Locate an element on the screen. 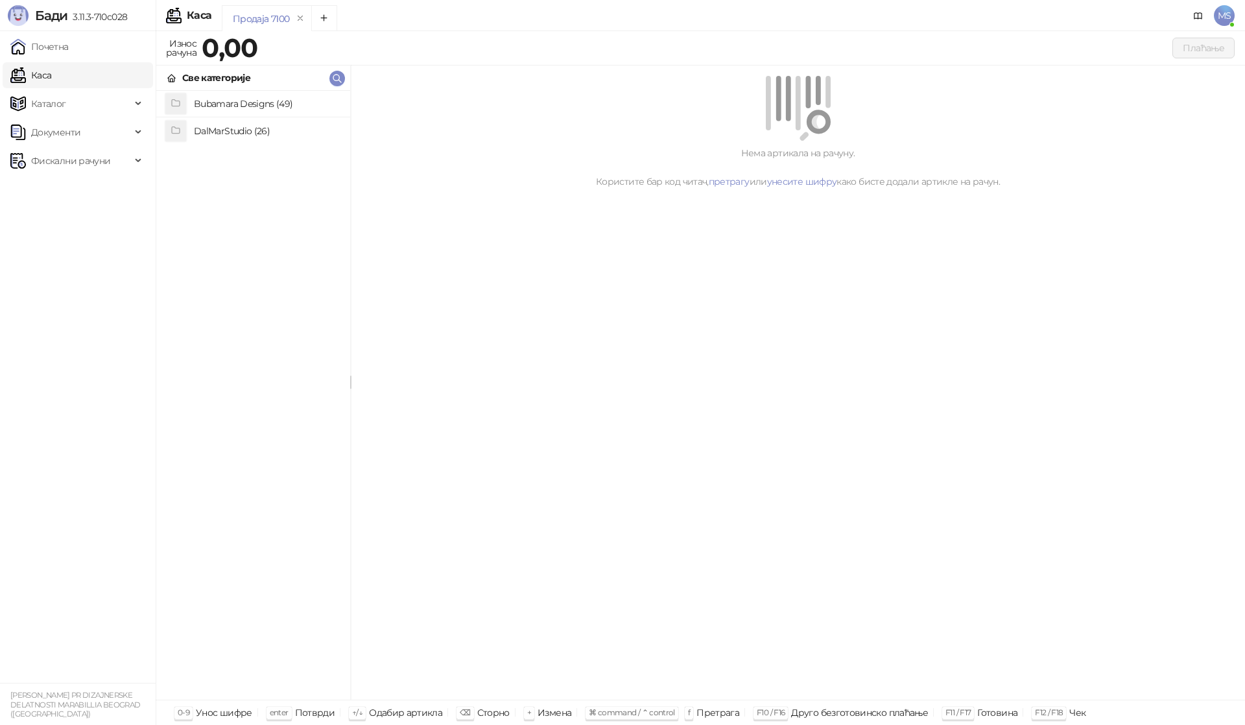  span: MS is located at coordinates (1225, 16).